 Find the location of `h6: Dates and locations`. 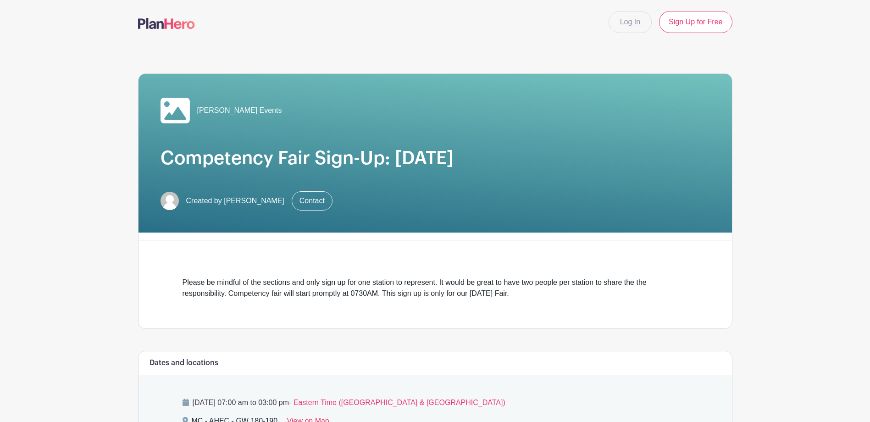

h6: Dates and locations is located at coordinates (184, 363).